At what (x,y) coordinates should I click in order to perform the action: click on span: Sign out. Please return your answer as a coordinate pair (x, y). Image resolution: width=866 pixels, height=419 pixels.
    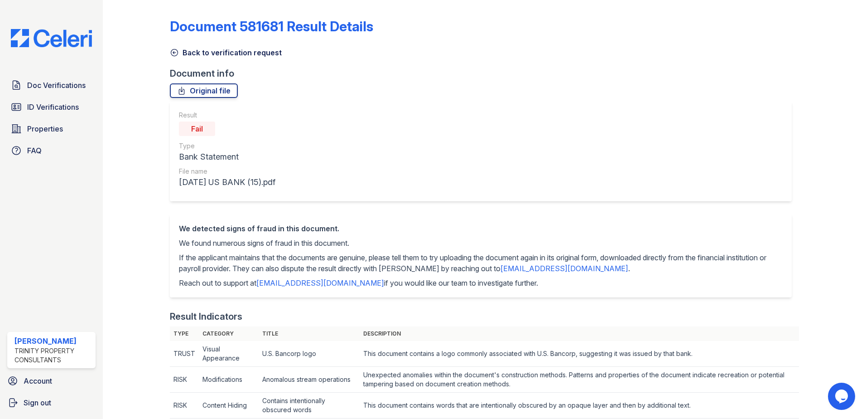
    Looking at the image, I should click on (37, 402).